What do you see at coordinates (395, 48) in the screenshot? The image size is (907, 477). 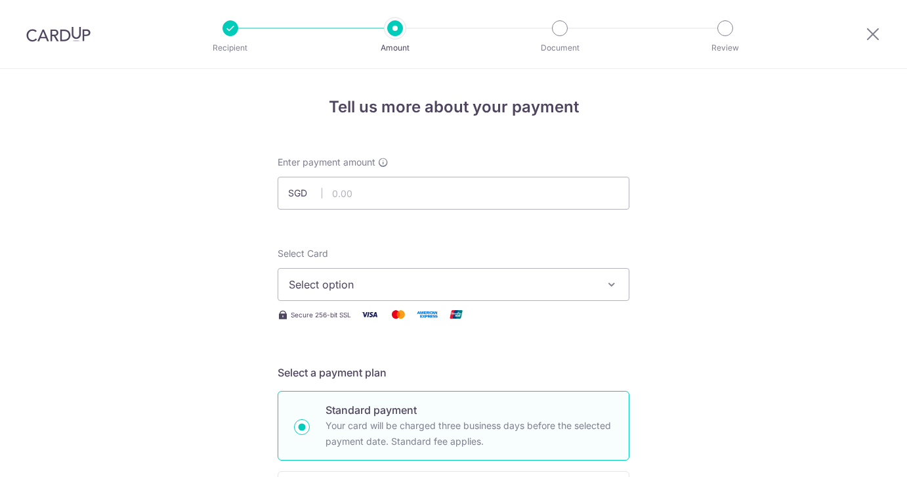 I see `p: Amount` at bounding box center [395, 48].